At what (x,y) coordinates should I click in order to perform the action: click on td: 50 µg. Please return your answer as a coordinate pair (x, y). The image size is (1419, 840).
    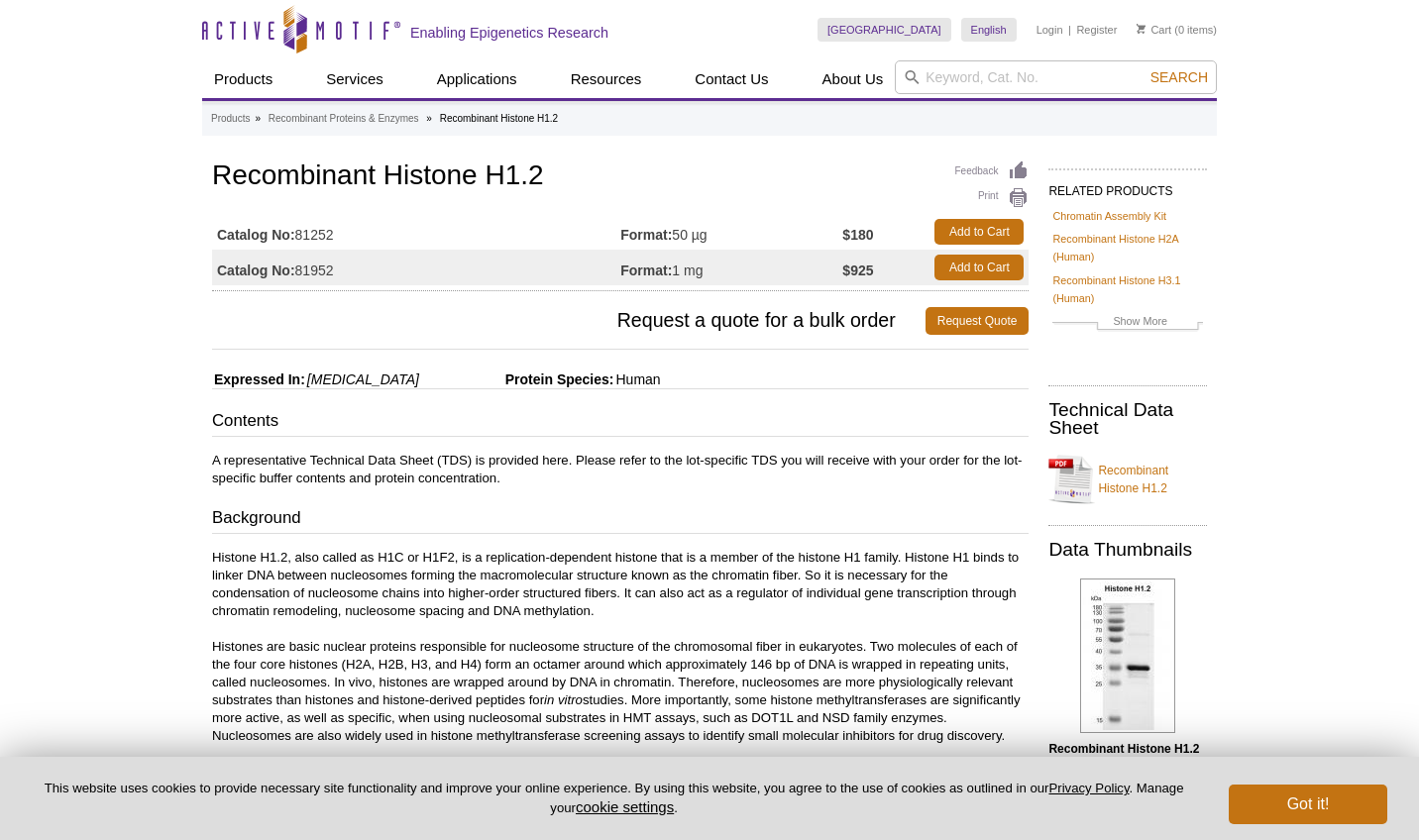
    Looking at the image, I should click on (731, 232).